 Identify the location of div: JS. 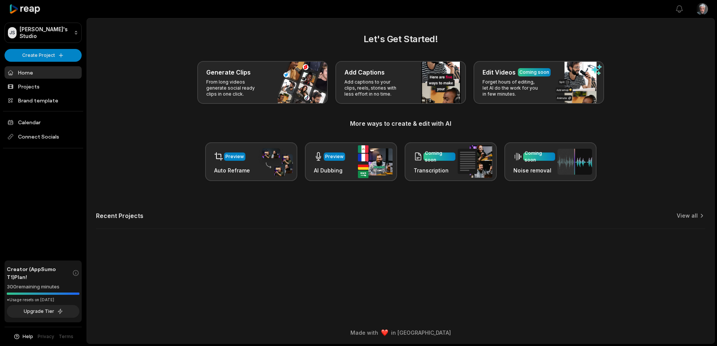
(12, 33).